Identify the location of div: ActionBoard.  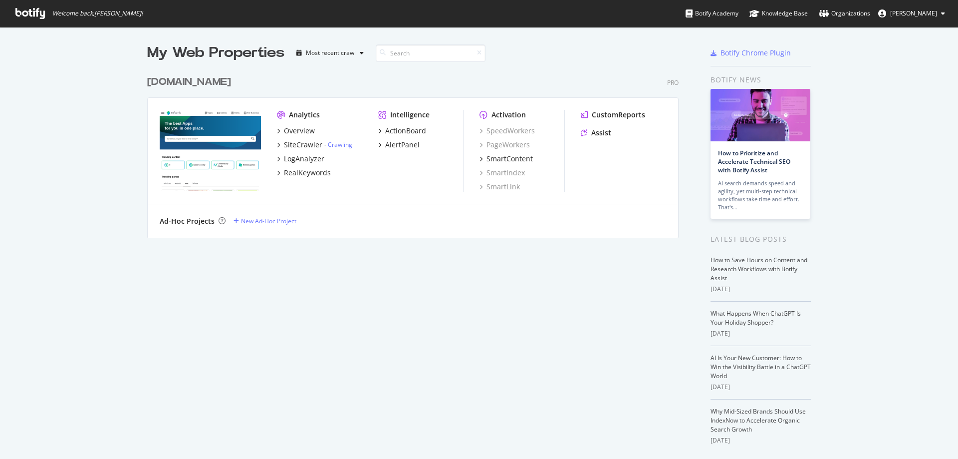
(406, 131).